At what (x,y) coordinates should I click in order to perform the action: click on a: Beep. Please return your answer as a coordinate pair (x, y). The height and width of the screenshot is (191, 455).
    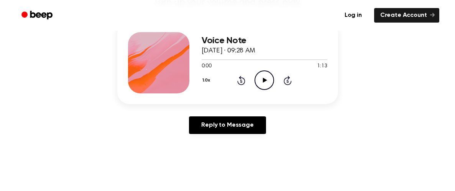
    Looking at the image, I should click on (38, 15).